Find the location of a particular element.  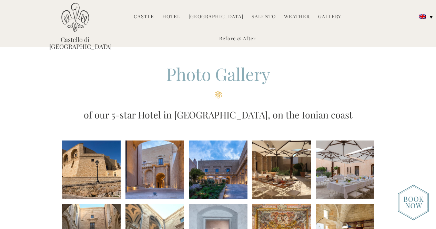

a: Before & After is located at coordinates (237, 39).